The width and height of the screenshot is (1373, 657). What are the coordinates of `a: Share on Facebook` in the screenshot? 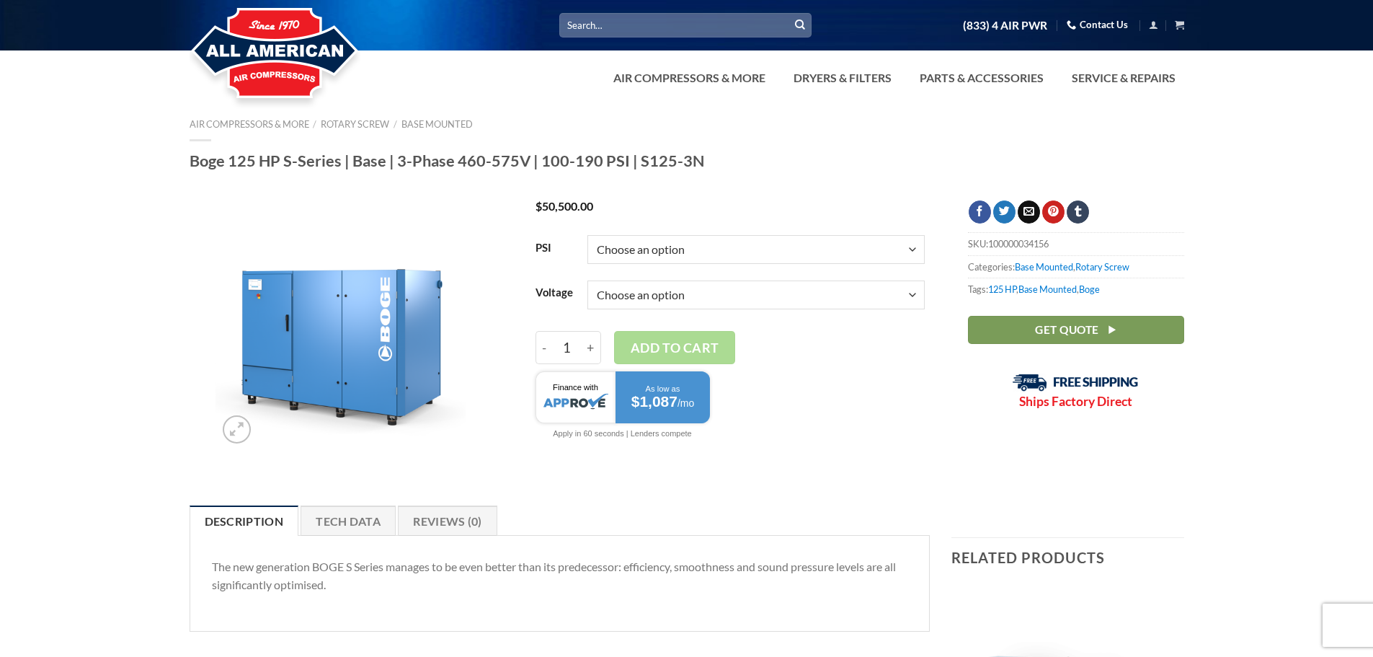 It's located at (979, 212).